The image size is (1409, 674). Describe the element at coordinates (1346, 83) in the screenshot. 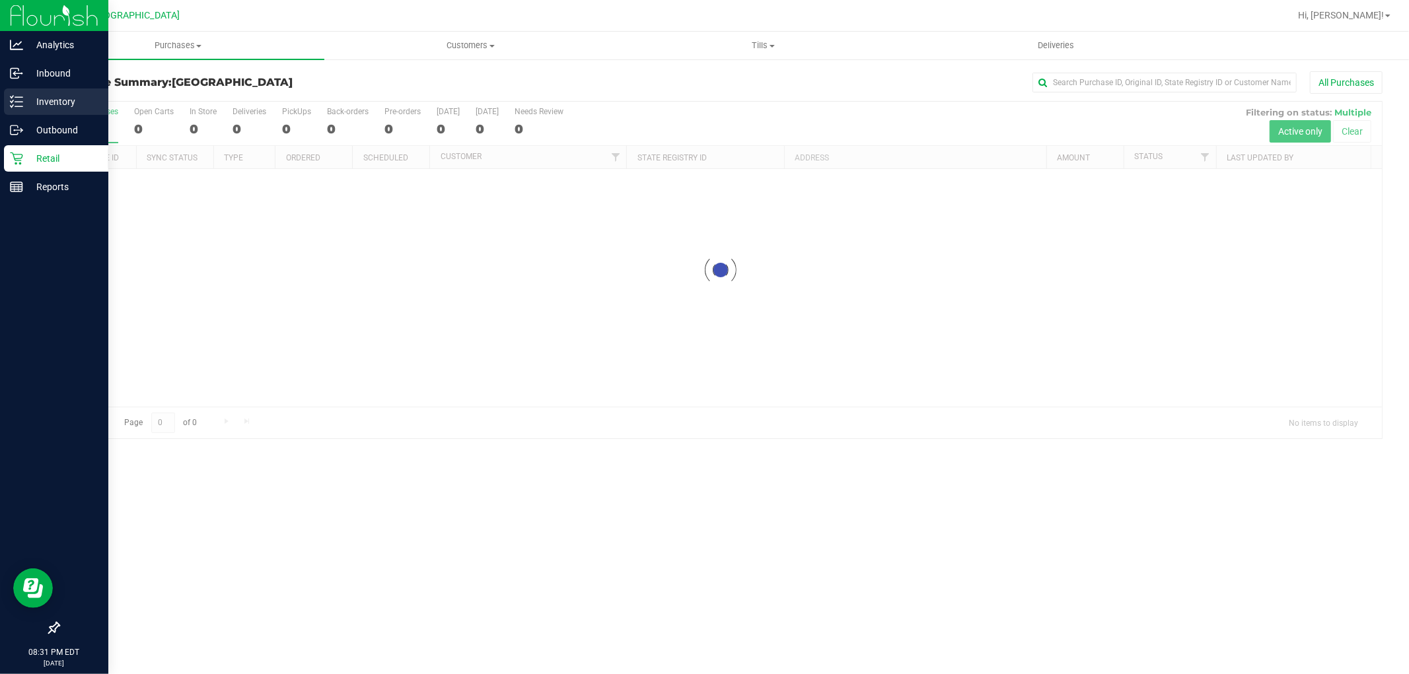

I see `button: All Purchases` at that location.